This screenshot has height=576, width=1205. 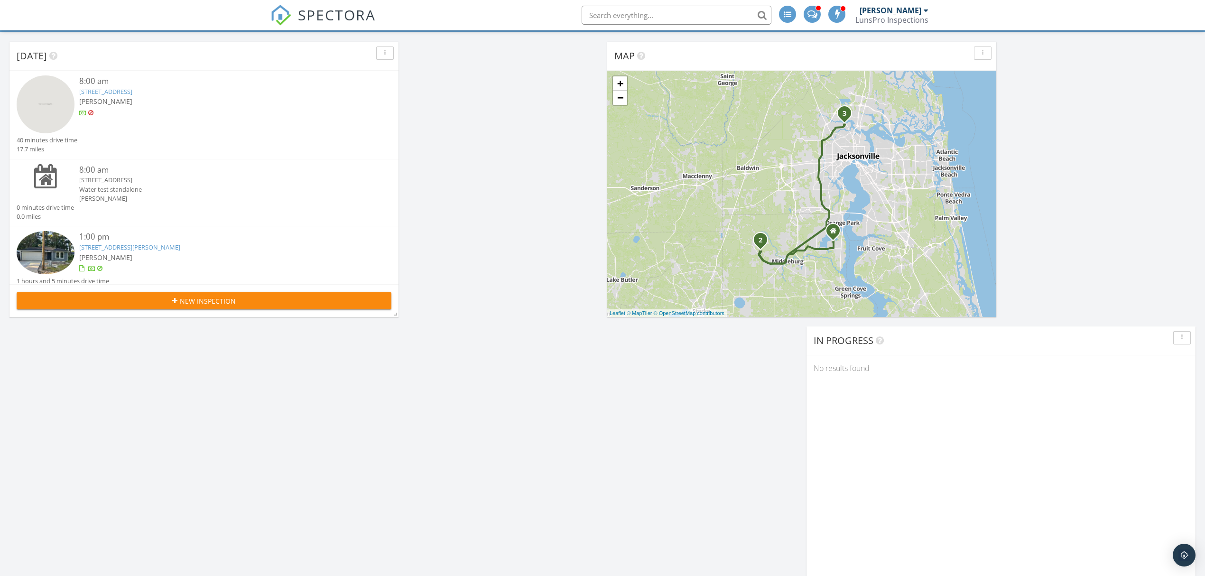 I want to click on div: 1626 Highland View Ct, Fleming Island FL 32003, so click(x=836, y=233).